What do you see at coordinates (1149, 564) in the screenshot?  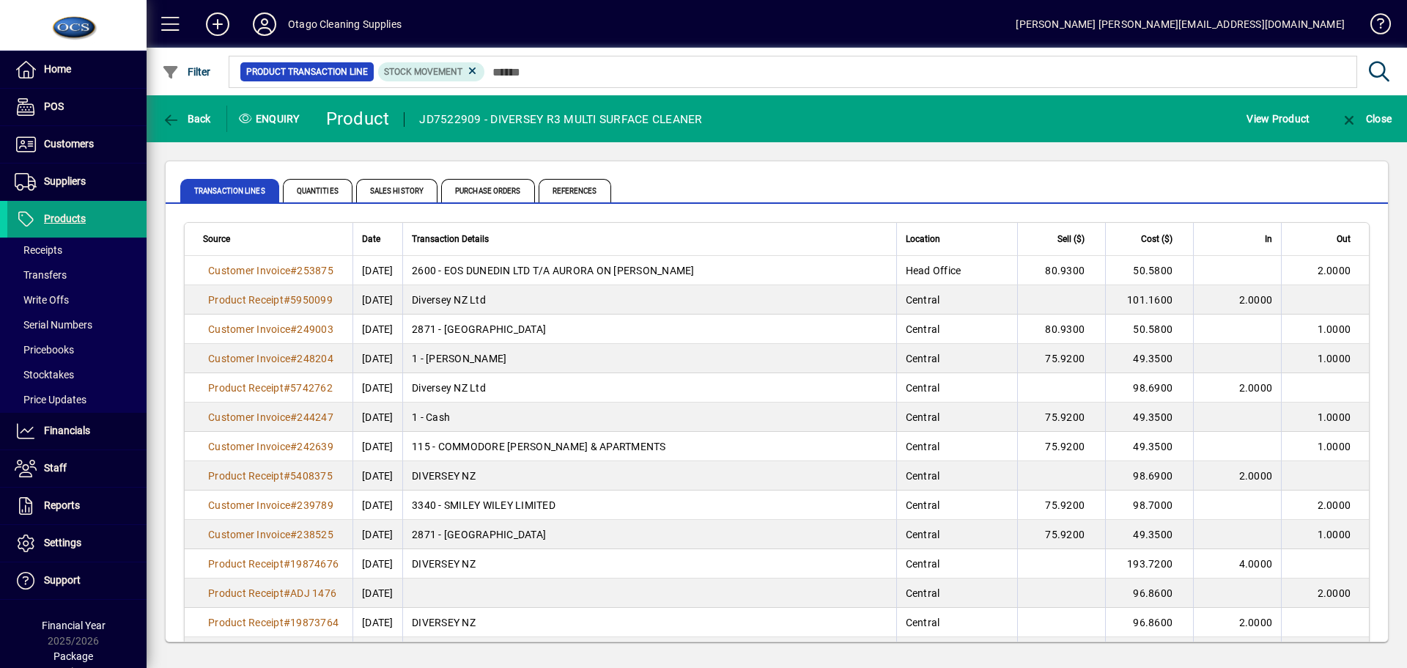 I see `td: 193.7200` at bounding box center [1149, 564].